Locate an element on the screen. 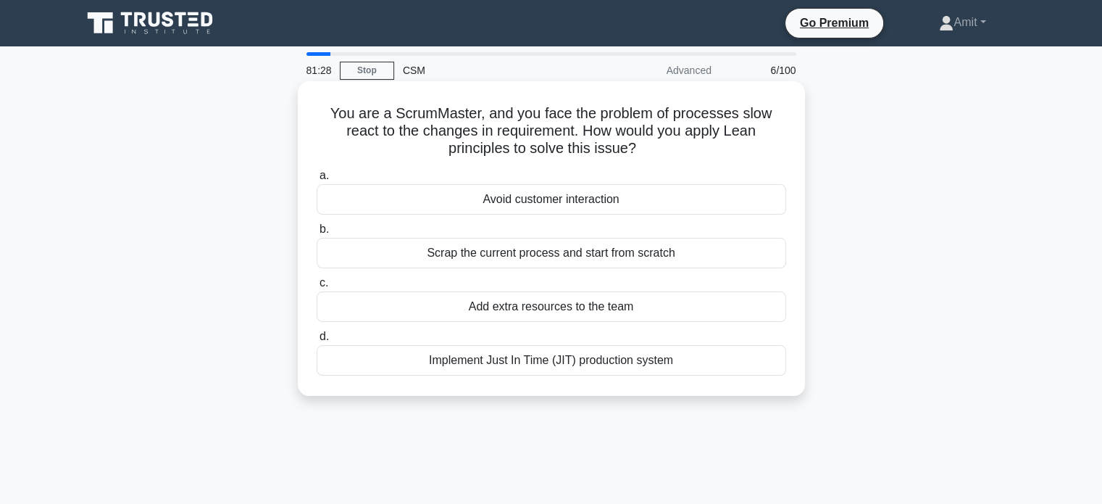 The height and width of the screenshot is (504, 1102). a: Stop is located at coordinates (367, 70).